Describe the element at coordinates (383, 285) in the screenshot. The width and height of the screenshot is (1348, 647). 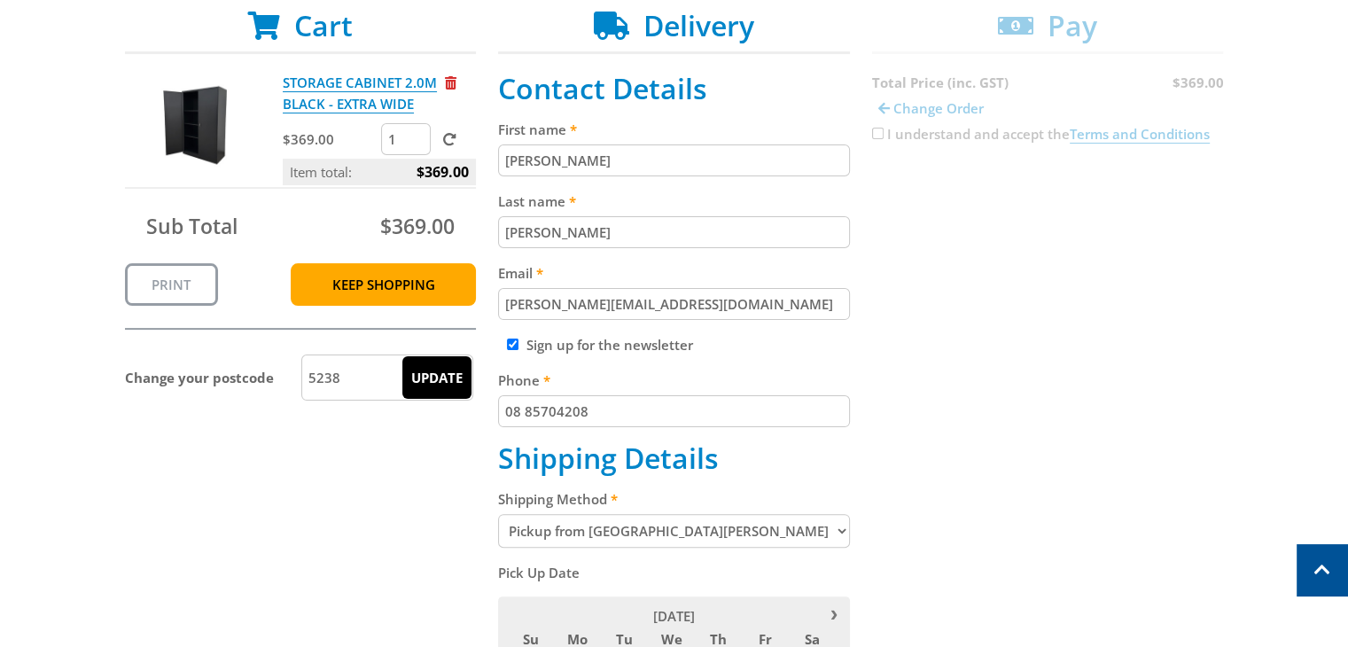
I see `a: Keep Shopping` at that location.